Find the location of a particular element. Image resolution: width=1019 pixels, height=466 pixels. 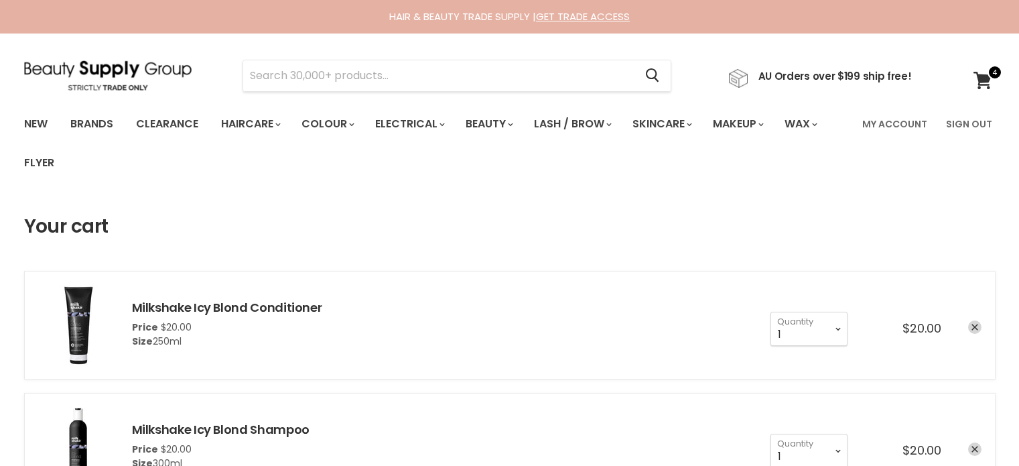

nav: Main is located at coordinates (510, 143).